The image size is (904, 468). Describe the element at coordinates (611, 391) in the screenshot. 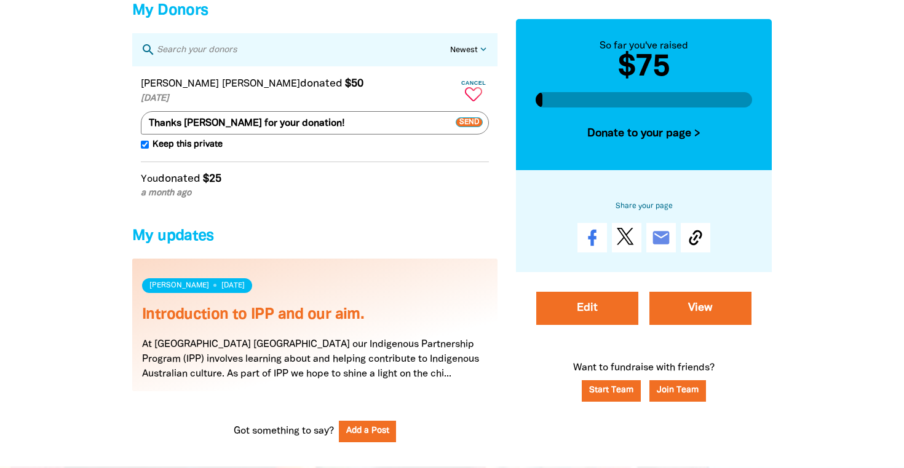

I see `a: Start Team` at that location.